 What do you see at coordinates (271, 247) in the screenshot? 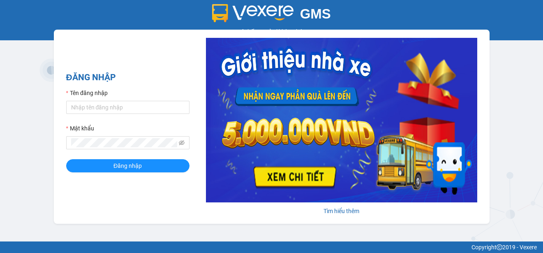
I see `div: Copyright 2019 - Vexere` at bounding box center [271, 247].